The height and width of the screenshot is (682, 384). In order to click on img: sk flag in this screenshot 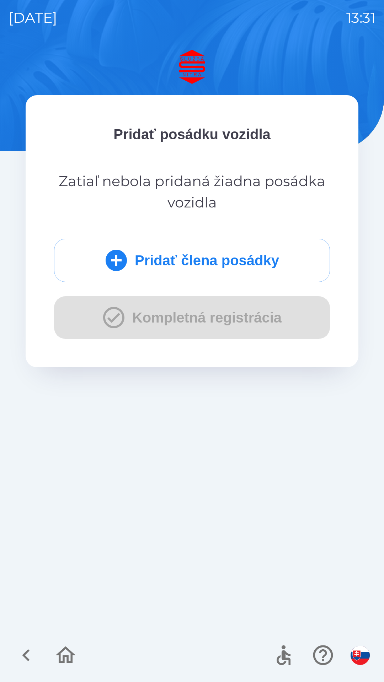, I will do `click(360, 655)`.